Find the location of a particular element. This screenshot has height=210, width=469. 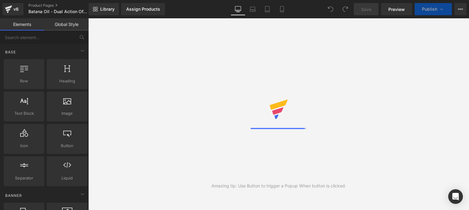

span: Button is located at coordinates (67, 146).